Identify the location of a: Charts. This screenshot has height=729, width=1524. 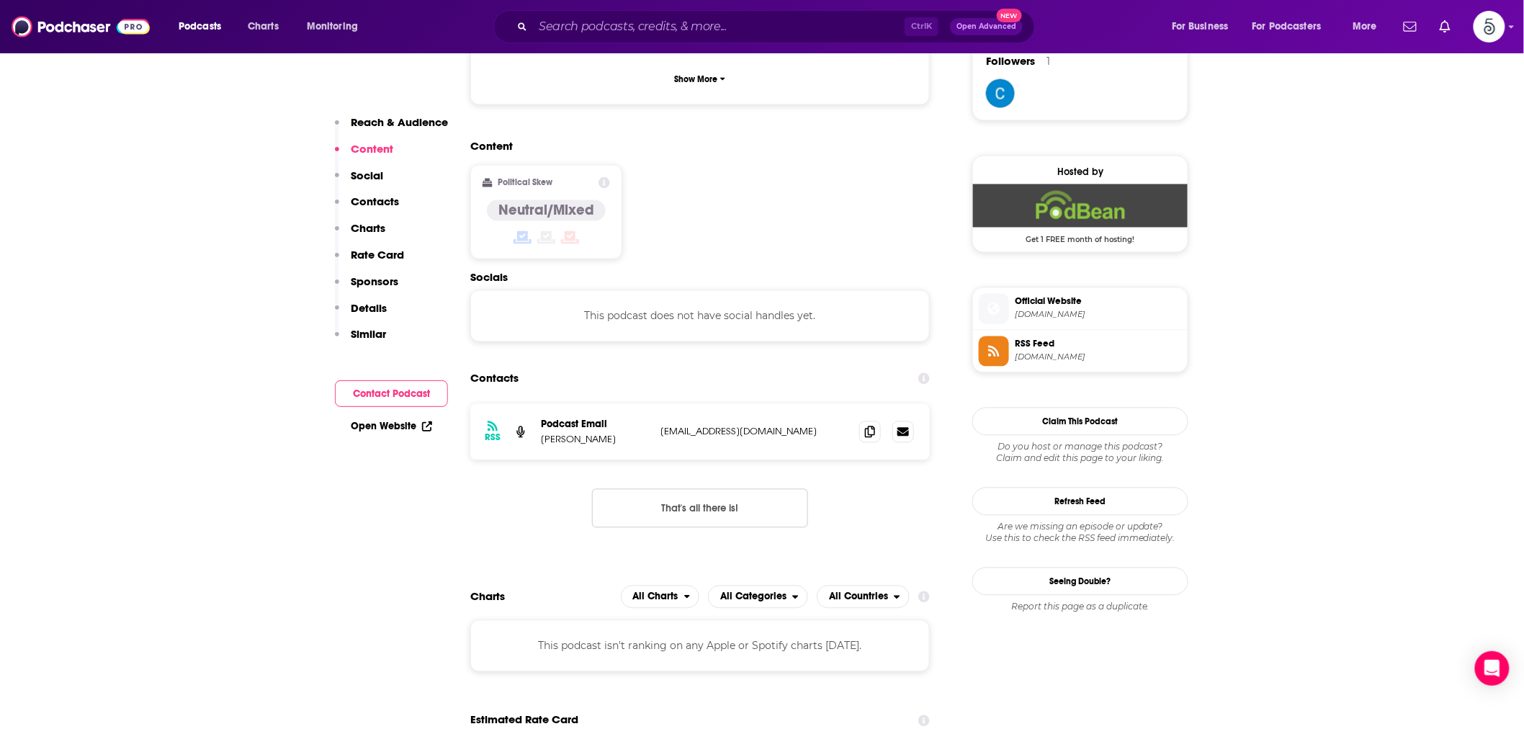
(263, 27).